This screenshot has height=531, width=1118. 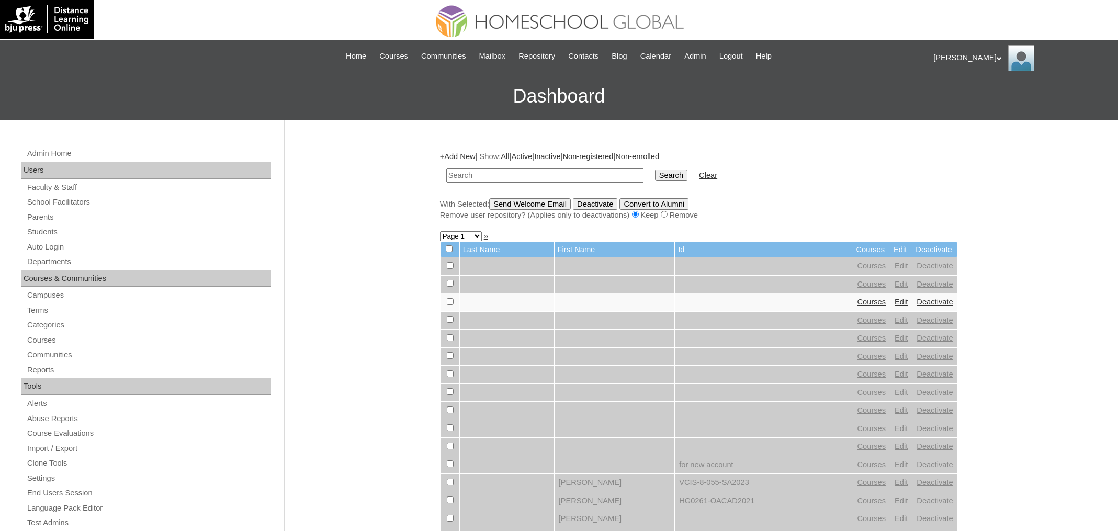 What do you see at coordinates (149, 295) in the screenshot?
I see `a: Campuses` at bounding box center [149, 295].